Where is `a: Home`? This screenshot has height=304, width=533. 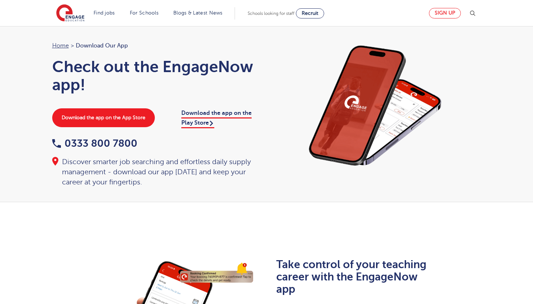
a: Home is located at coordinates (61, 46).